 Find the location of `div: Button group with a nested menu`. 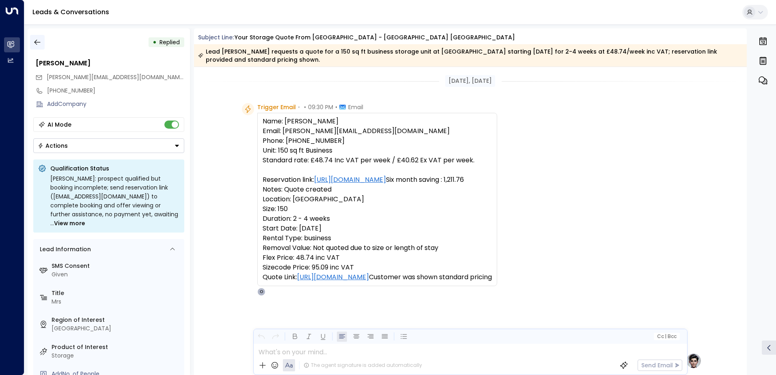

div: Button group with a nested menu is located at coordinates (109, 146).